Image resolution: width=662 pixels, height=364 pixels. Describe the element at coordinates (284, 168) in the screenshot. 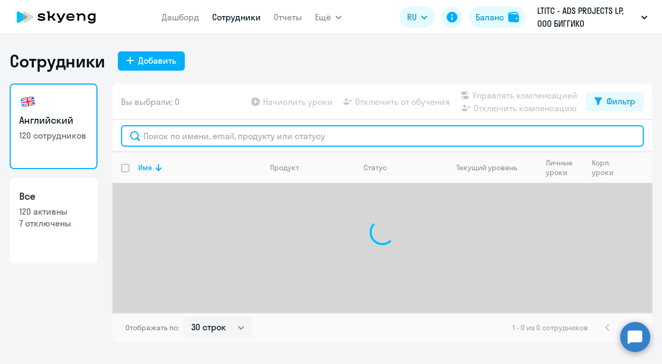

I see `div: Продукт` at that location.